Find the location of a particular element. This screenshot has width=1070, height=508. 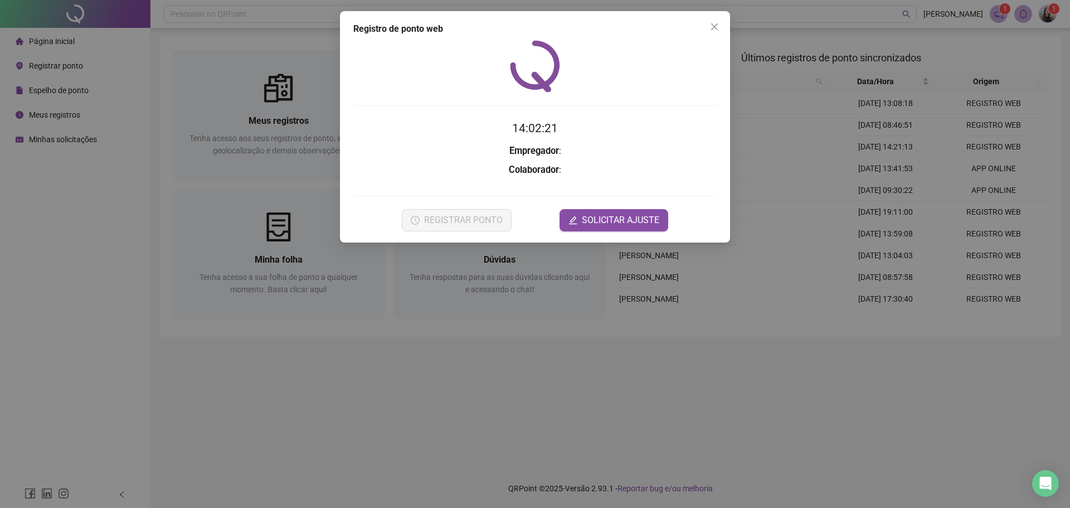

strong: Empregador is located at coordinates (534, 150).